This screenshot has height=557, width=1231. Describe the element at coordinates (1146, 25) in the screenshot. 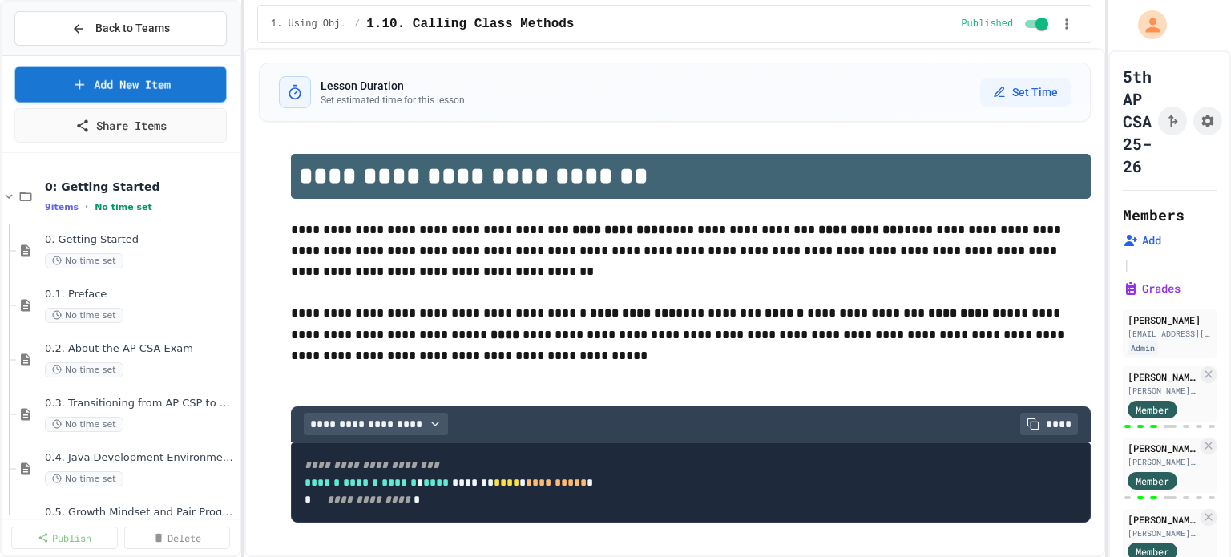

I see `div: My Account` at that location.